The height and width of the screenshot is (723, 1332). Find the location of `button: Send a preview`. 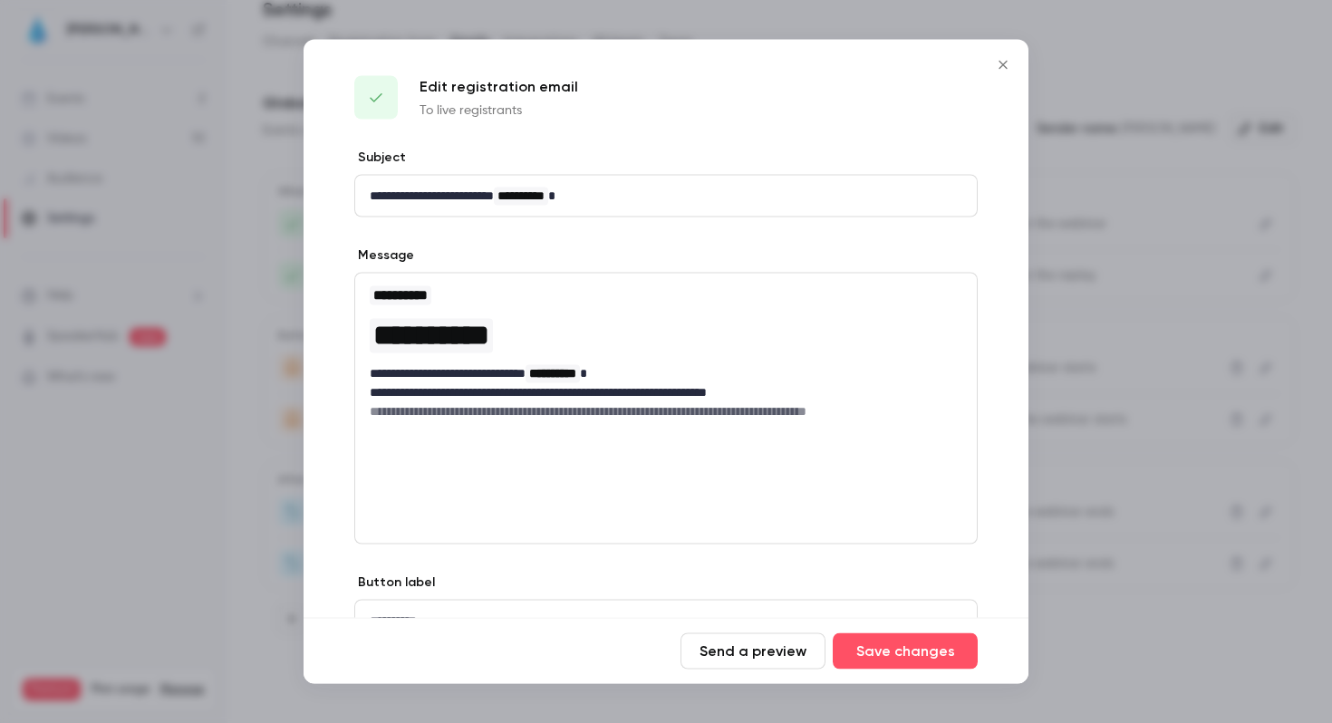

button: Send a preview is located at coordinates (753, 652).